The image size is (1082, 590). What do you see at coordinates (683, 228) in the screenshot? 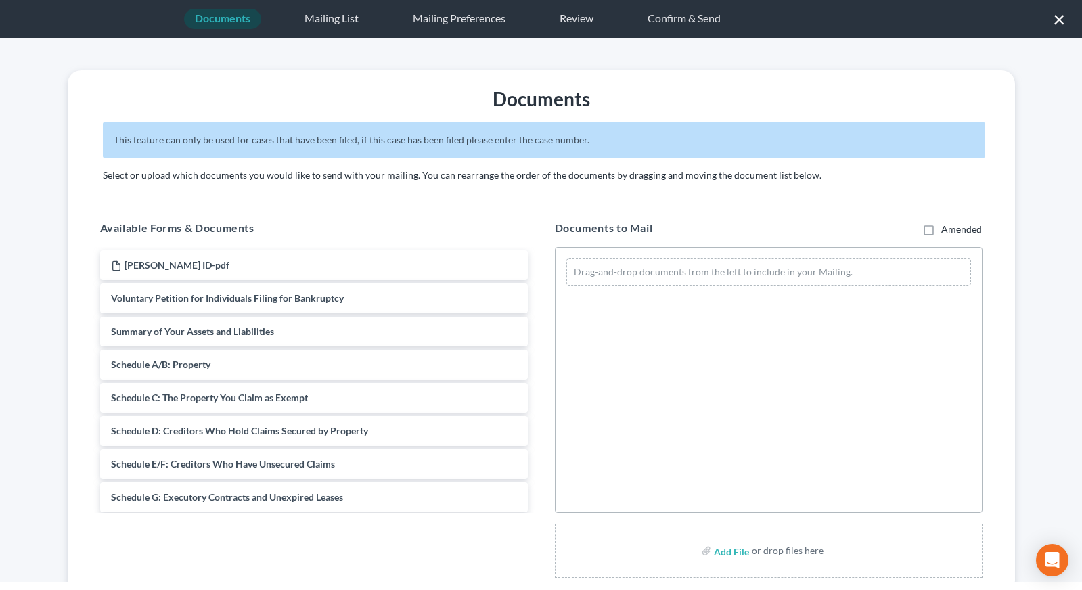
I see `h5: Documents to Mail` at bounding box center [683, 228].